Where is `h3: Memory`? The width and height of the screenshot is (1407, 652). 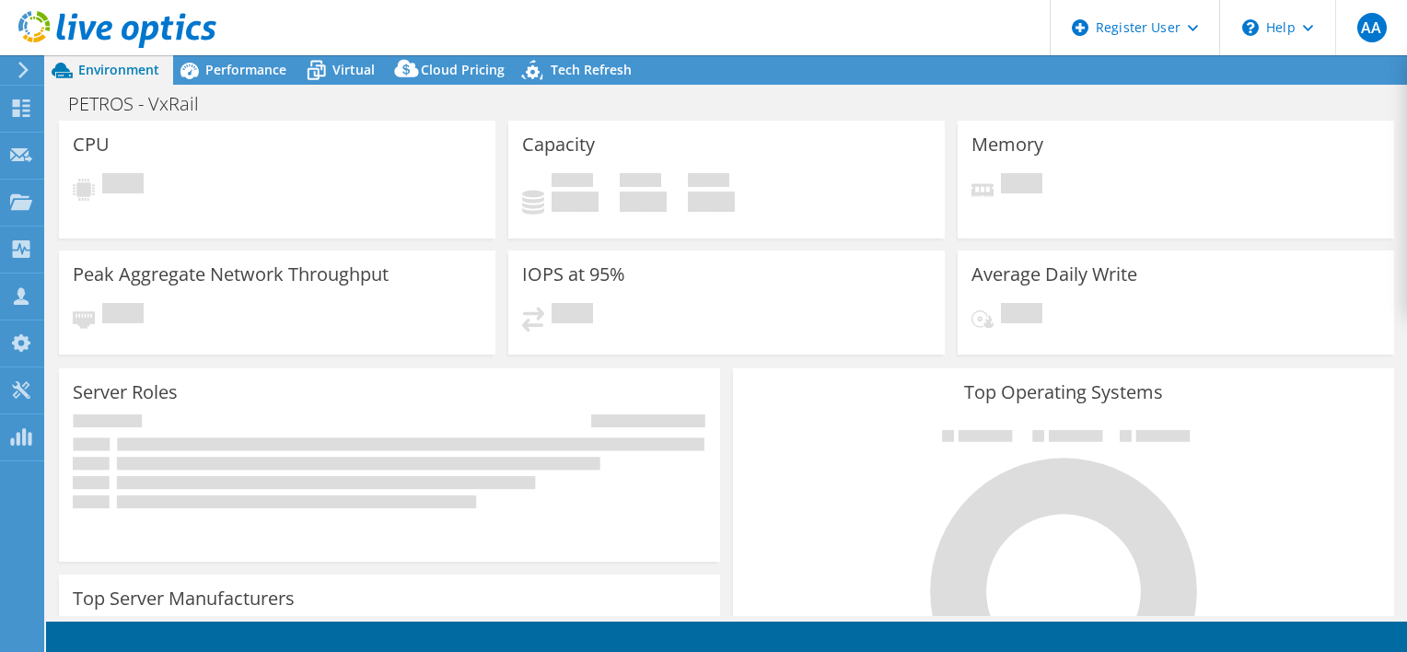
h3: Memory is located at coordinates (1008, 145).